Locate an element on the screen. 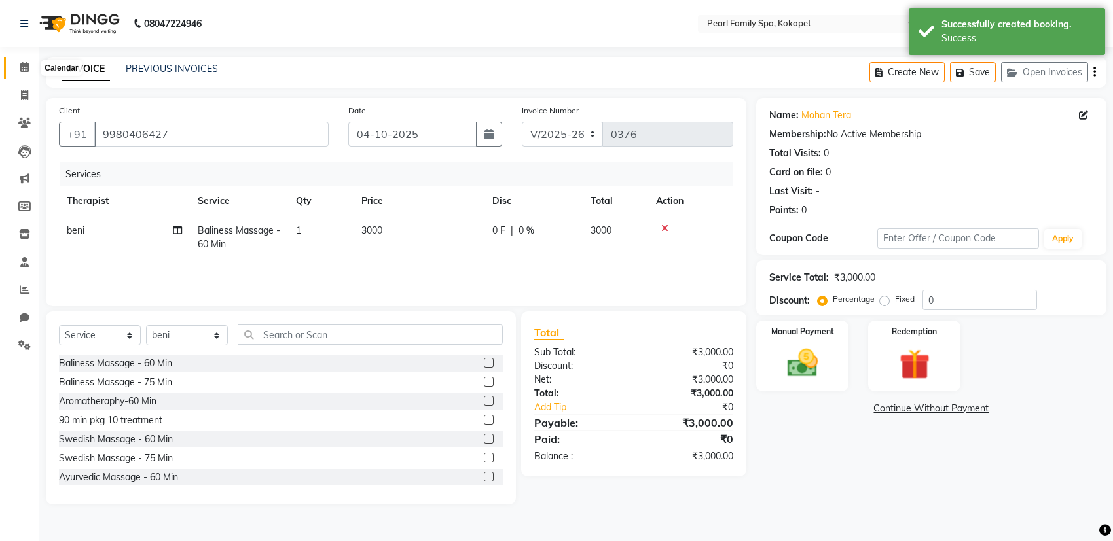  th: Qty is located at coordinates (321, 201).